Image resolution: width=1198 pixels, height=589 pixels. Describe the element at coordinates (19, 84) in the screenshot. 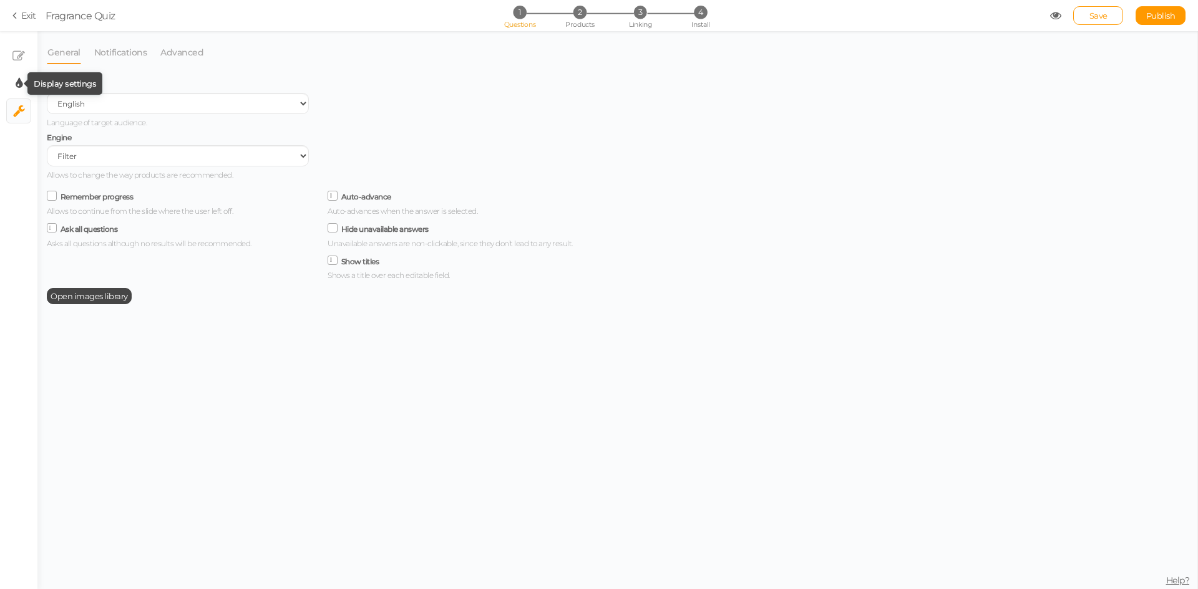

I see `li: Display settings` at that location.